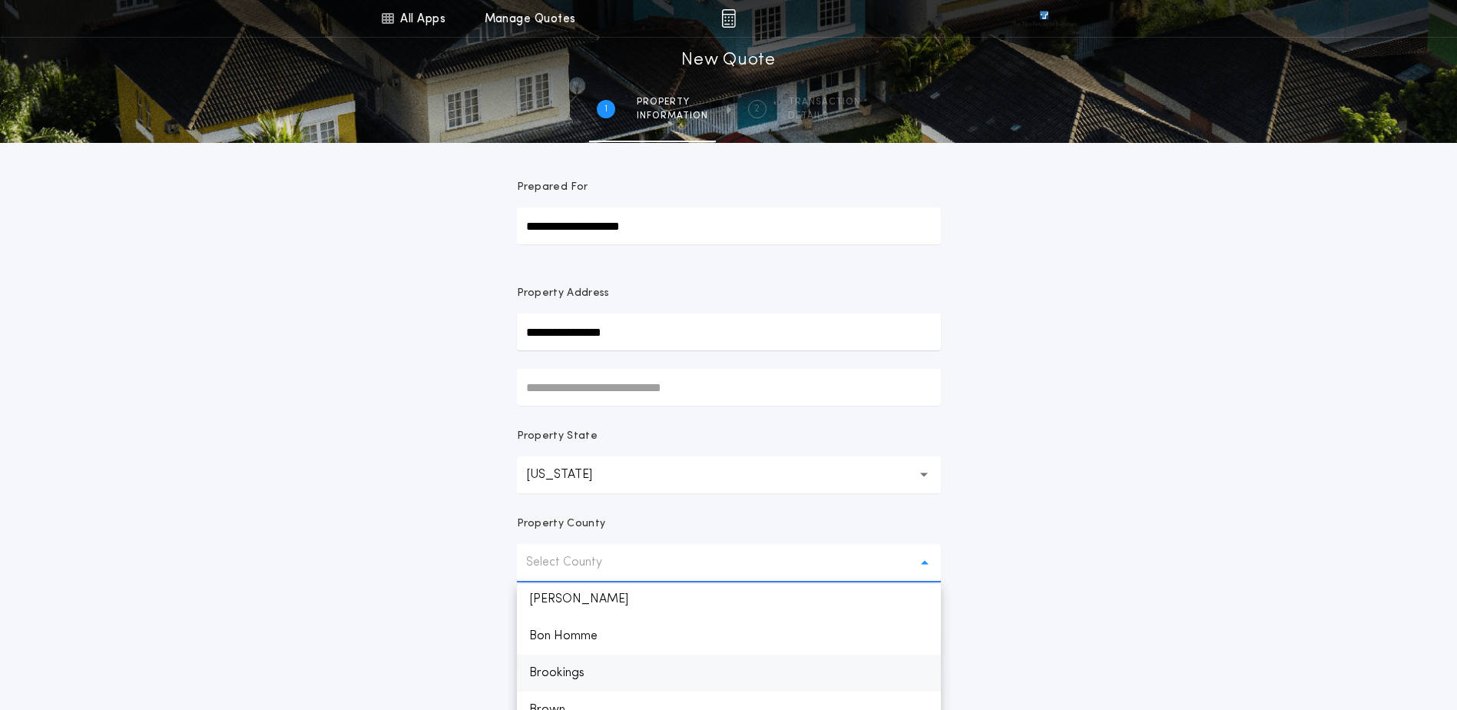 Image resolution: width=1457 pixels, height=710 pixels. Describe the element at coordinates (1044, 18) in the screenshot. I see `img: vs-icon` at that location.